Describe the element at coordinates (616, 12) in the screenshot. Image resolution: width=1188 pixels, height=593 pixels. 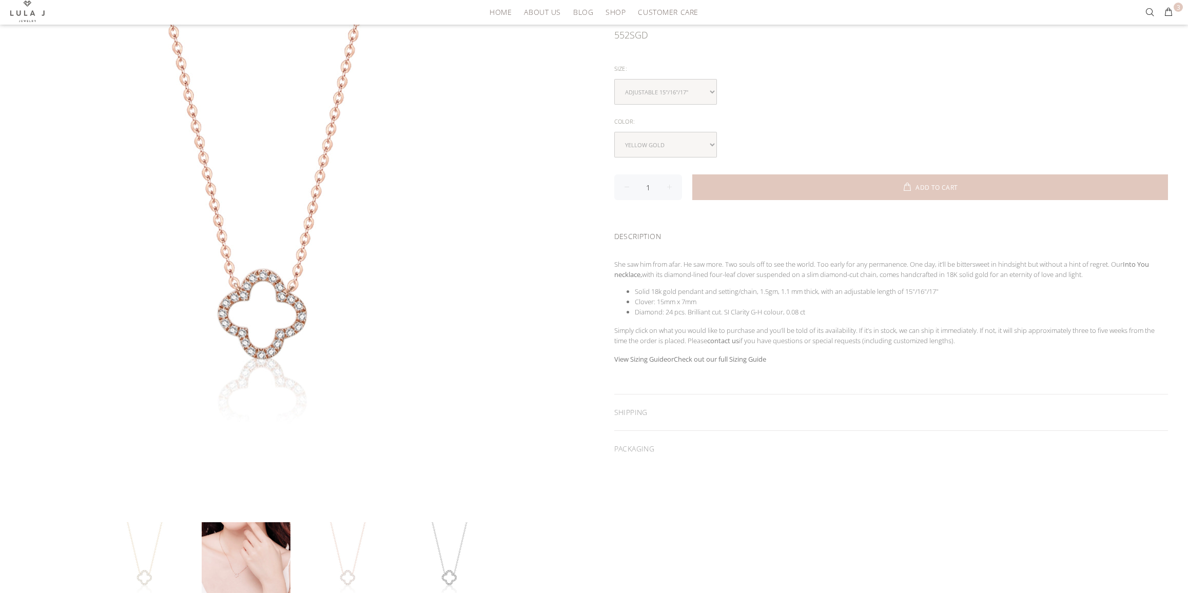
I see `a: Shop` at that location.